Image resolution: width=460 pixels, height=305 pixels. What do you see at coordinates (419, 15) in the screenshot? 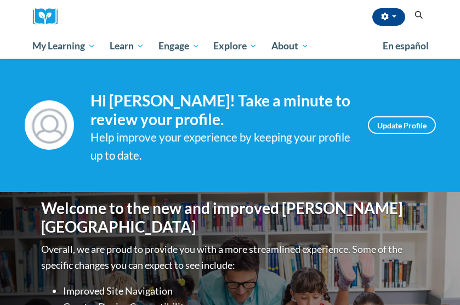
I see `button: Search` at bounding box center [419, 15].